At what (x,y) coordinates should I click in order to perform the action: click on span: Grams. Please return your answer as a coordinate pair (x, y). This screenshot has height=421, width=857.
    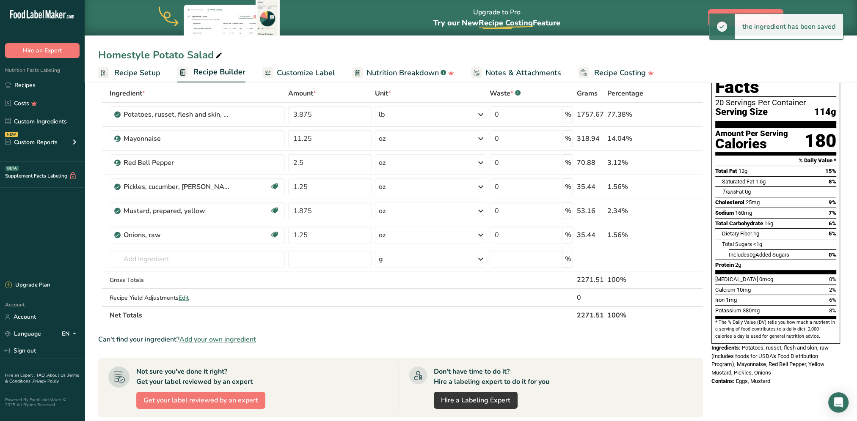
    Looking at the image, I should click on (586, 93).